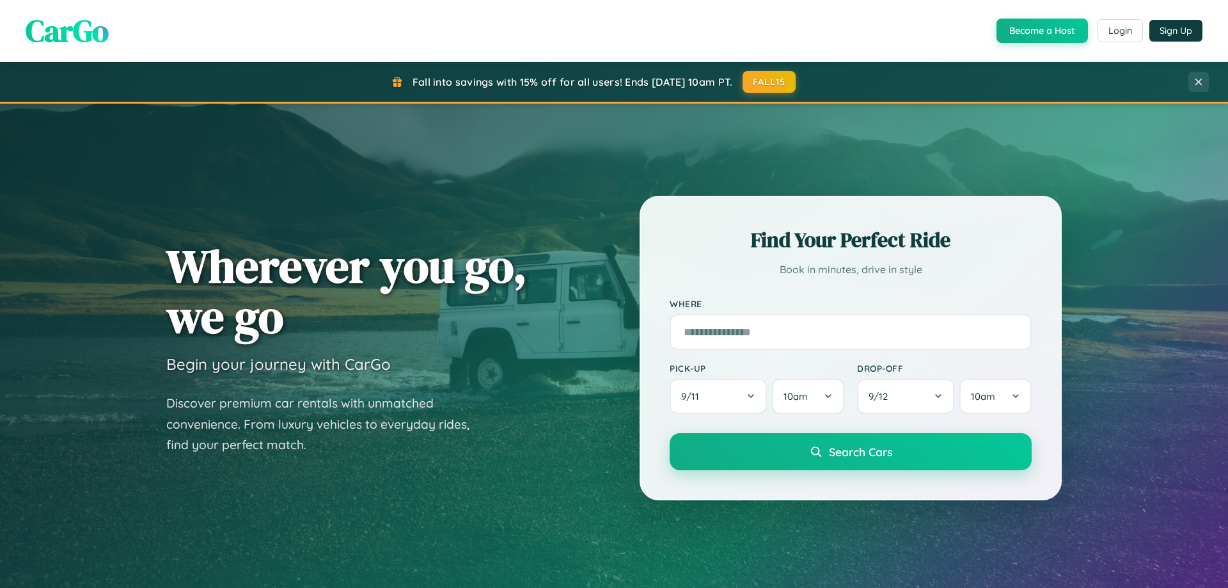  I want to click on label: Where, so click(851, 303).